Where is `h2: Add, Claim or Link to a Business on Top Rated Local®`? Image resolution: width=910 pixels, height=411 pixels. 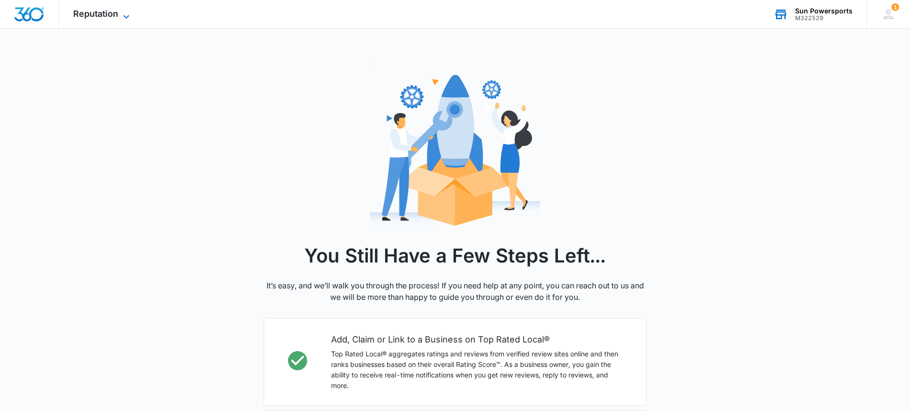
h2: Add, Claim or Link to a Business on Top Rated Local® is located at coordinates (479, 339).